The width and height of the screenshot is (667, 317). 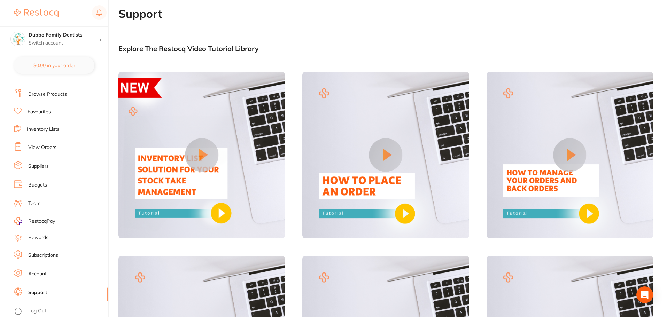 What do you see at coordinates (37, 311) in the screenshot?
I see `a: Log Out` at bounding box center [37, 311].